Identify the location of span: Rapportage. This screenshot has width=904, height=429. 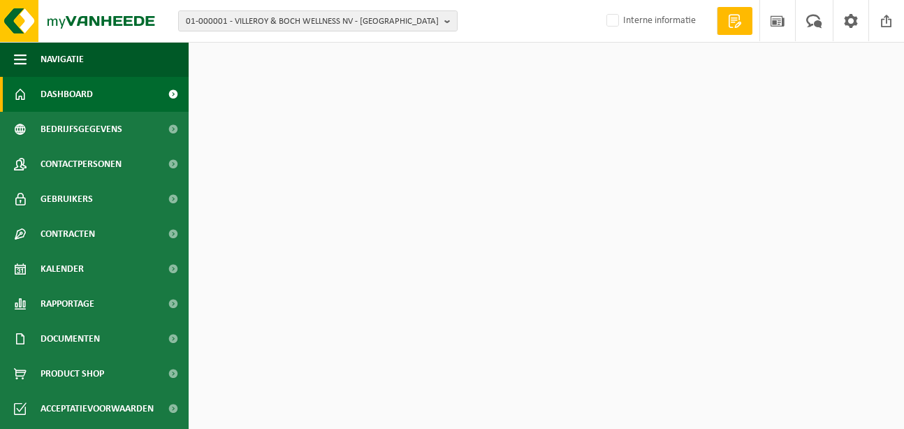
(67, 304).